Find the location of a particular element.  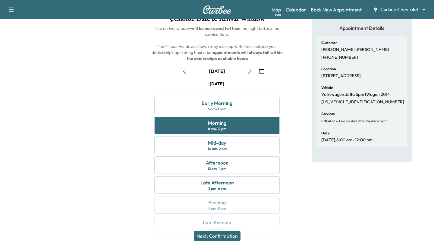

a: Calendar is located at coordinates (296, 10).